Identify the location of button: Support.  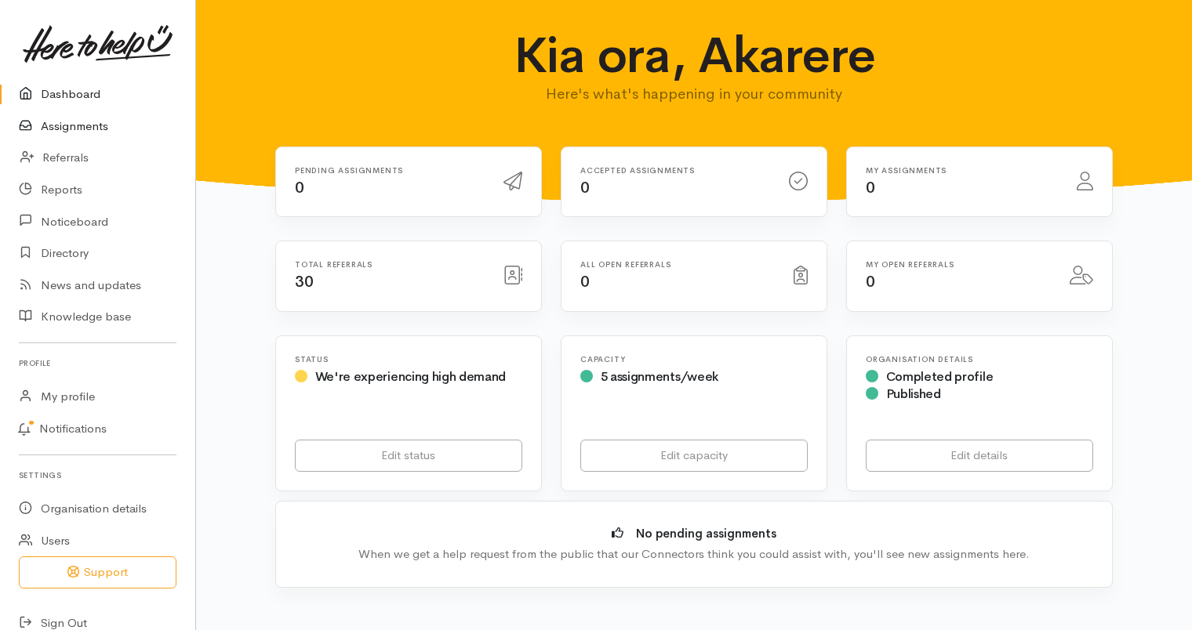
(97, 572).